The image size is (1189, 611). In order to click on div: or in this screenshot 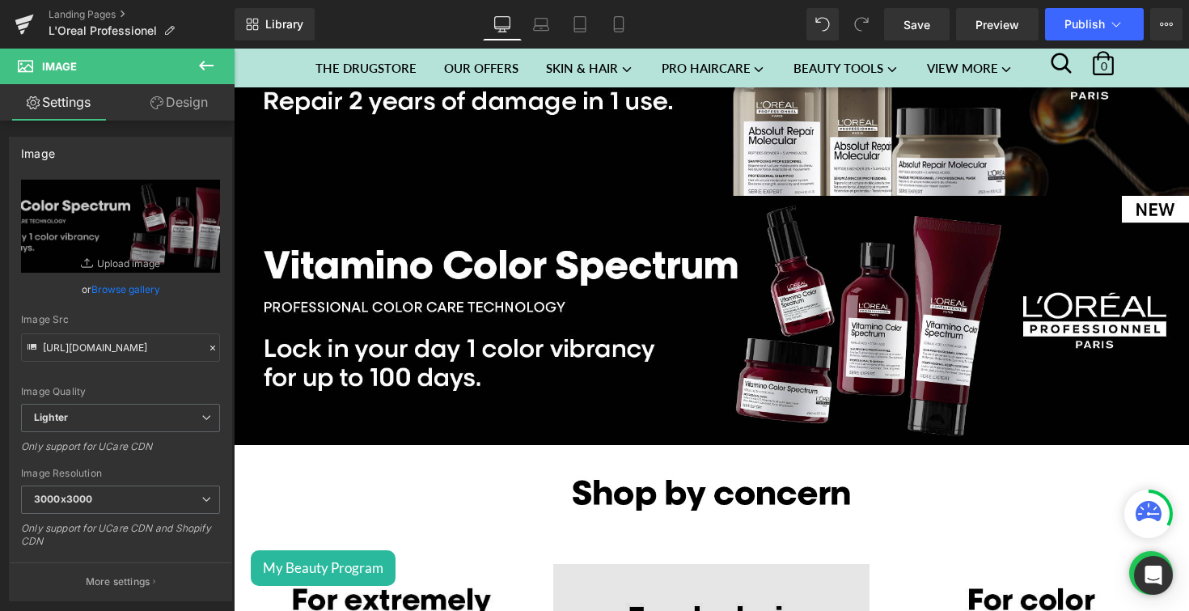, I will do `click(121, 289)`.